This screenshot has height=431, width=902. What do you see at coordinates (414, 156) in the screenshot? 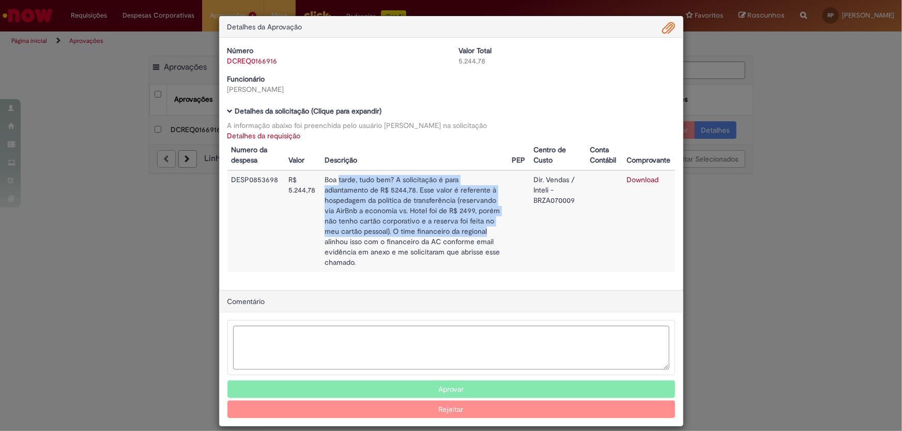
I see `th: Descrição` at bounding box center [414, 156].